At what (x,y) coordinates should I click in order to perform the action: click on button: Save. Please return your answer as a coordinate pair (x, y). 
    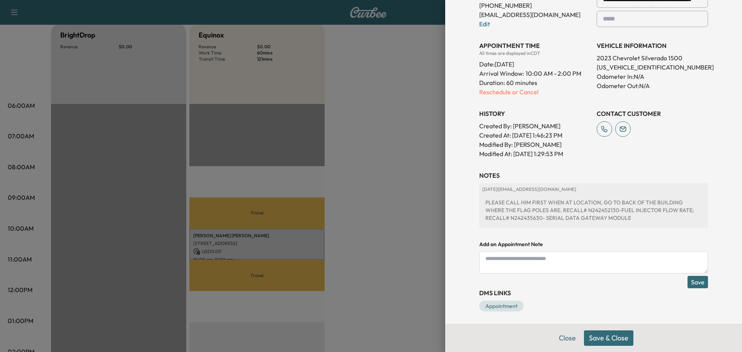
    Looking at the image, I should click on (697, 282).